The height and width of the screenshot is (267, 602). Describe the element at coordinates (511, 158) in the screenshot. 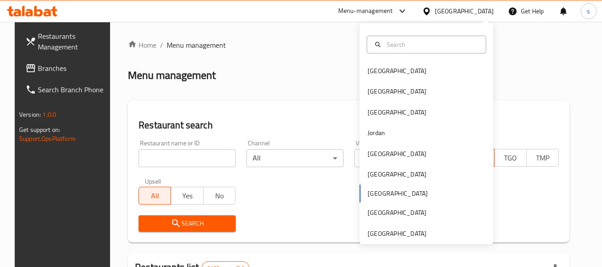

I see `span: TGO` at that location.